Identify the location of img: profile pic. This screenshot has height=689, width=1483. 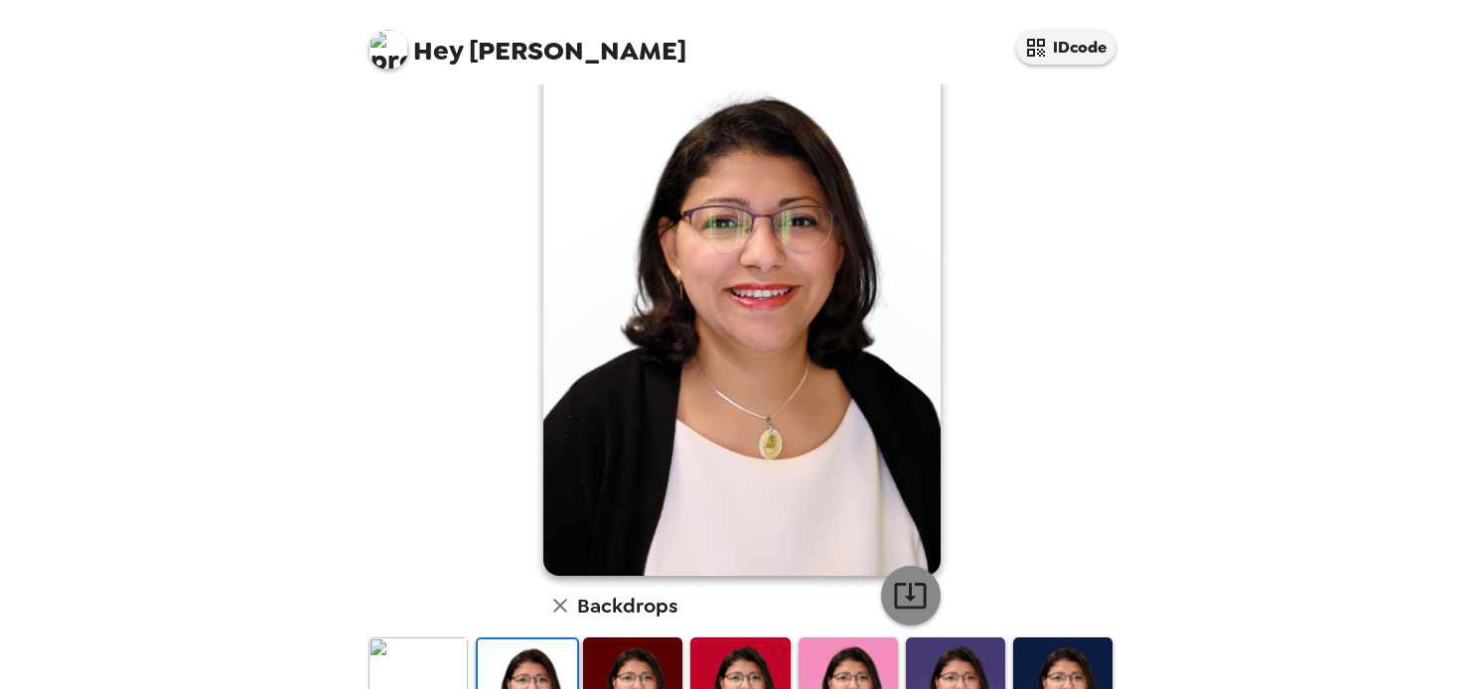
(388, 50).